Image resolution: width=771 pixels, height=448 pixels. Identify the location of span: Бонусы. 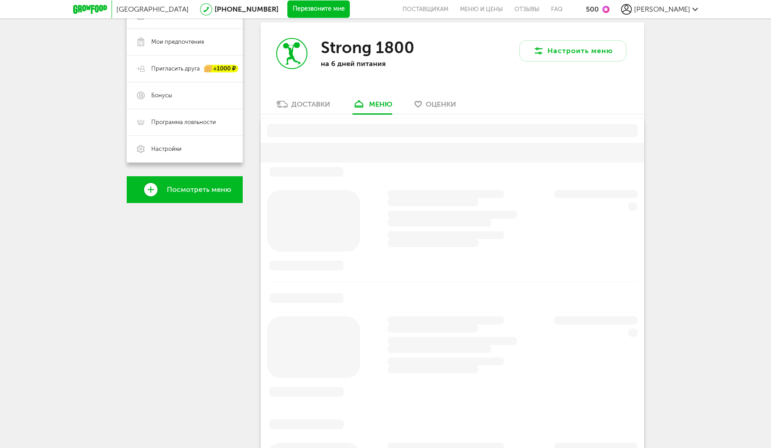
(162, 95).